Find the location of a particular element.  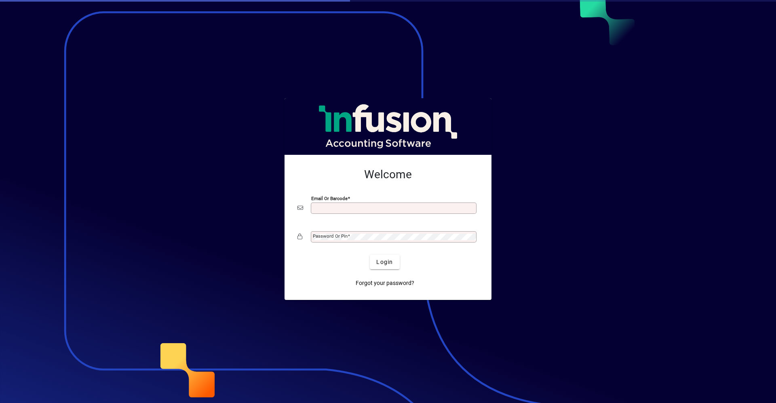

h2: Welcome is located at coordinates (388, 175).